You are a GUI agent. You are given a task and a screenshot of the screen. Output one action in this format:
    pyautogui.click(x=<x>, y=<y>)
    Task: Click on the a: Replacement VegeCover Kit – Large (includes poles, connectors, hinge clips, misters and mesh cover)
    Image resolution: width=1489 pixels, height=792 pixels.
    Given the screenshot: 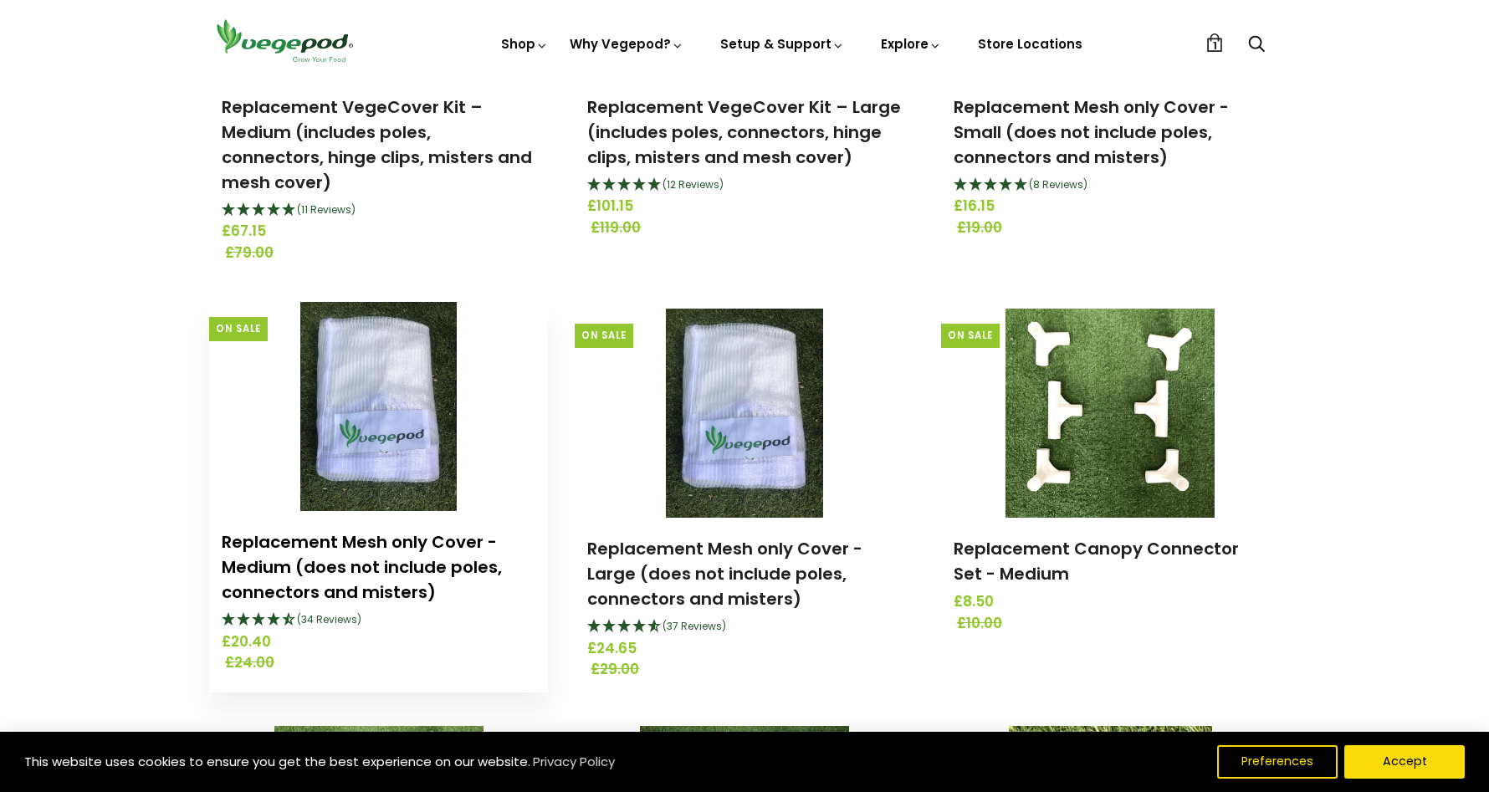 What is the action you would take?
    pyautogui.click(x=744, y=132)
    